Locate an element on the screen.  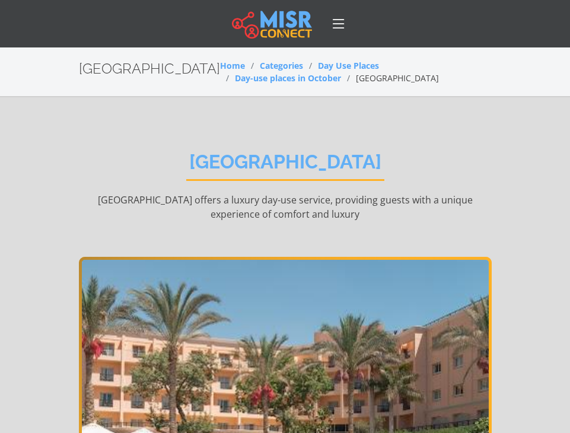
a: Home is located at coordinates (233, 65).